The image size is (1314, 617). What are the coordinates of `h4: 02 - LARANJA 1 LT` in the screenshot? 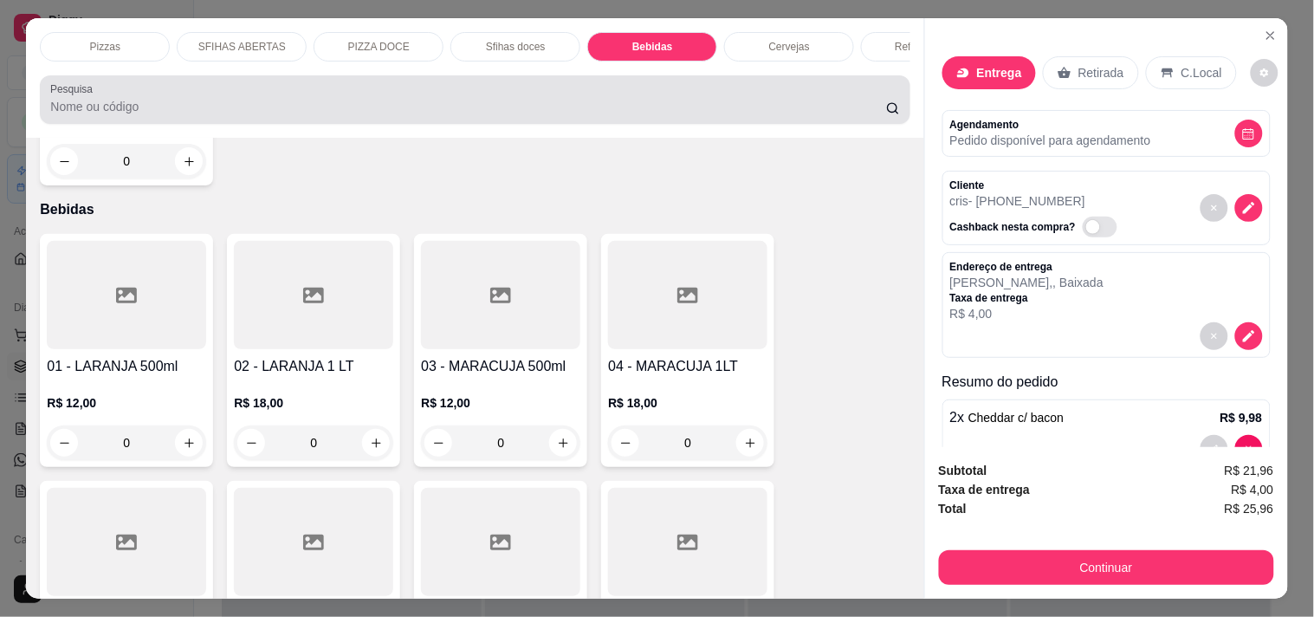 It's located at (313, 366).